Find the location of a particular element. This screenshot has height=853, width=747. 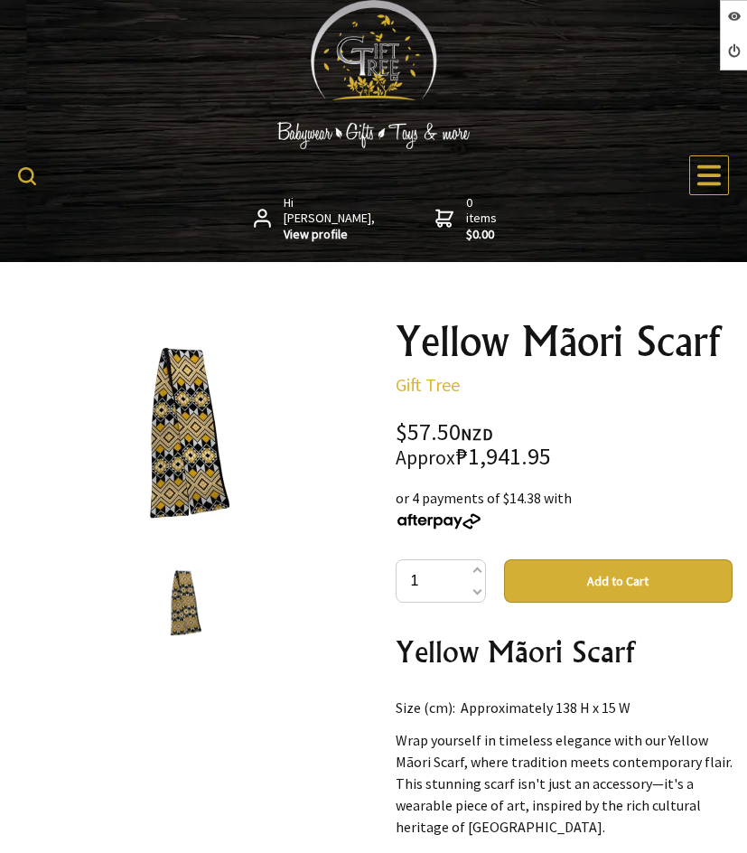

h2: Yellow Mãori Scarf is located at coordinates (564, 651).